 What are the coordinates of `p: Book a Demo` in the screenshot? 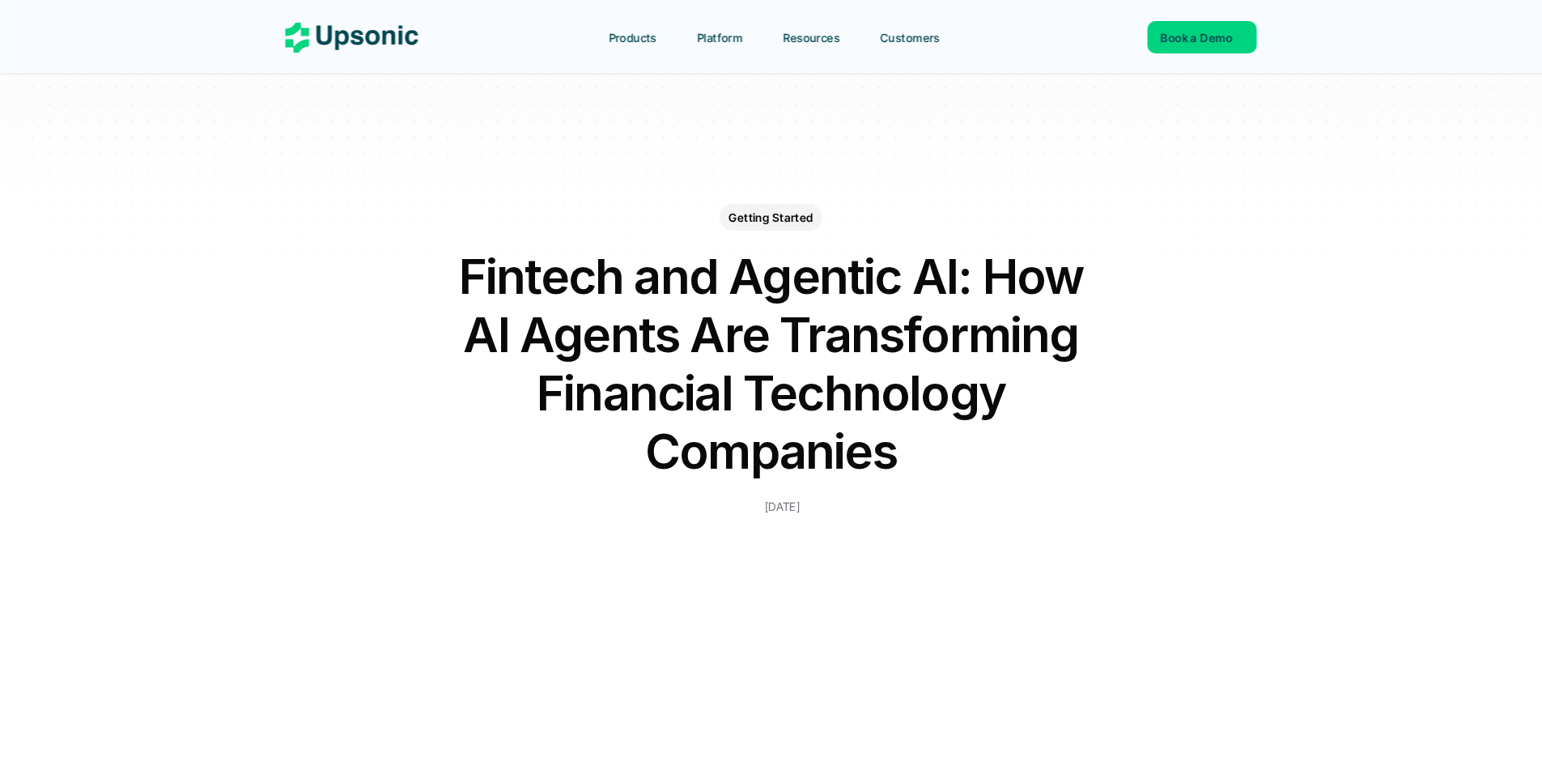 It's located at (1196, 37).